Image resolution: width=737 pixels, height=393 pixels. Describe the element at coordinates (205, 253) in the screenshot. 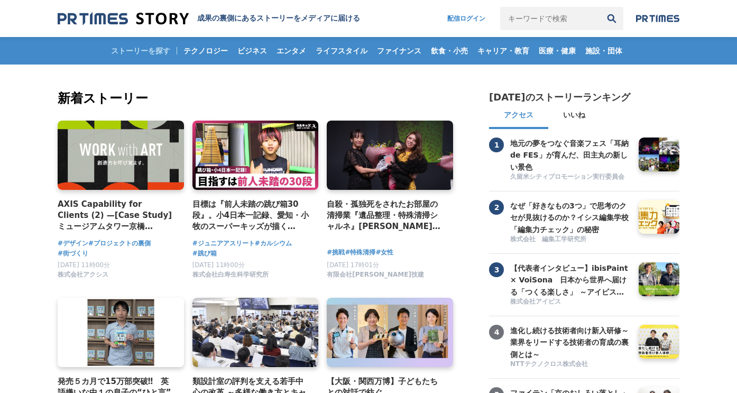

I see `span: #跳び箱` at that location.